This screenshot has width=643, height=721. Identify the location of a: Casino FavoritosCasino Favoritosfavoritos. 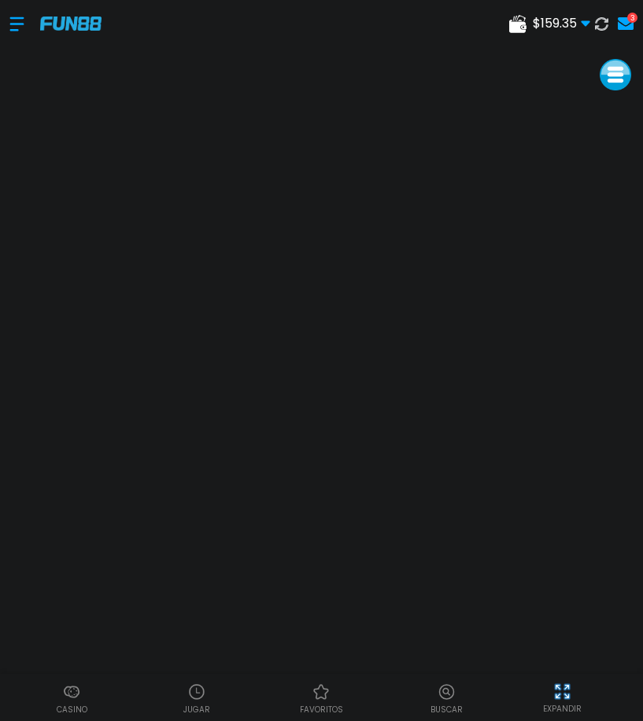
(321, 698).